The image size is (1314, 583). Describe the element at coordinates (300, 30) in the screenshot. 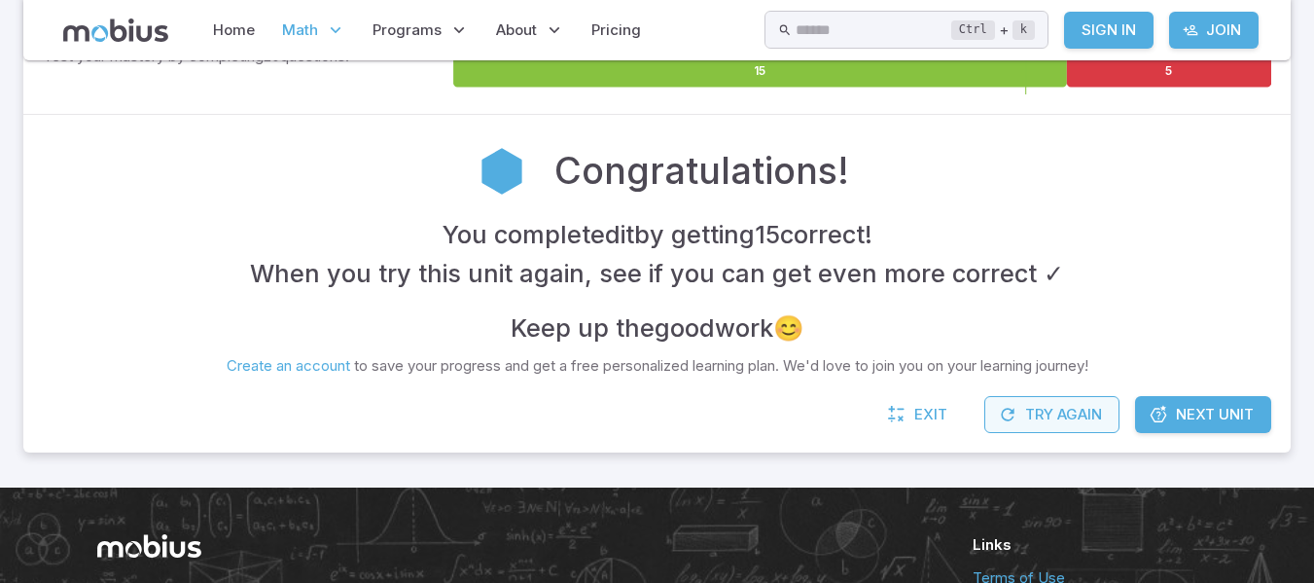

I see `span: Math` at that location.